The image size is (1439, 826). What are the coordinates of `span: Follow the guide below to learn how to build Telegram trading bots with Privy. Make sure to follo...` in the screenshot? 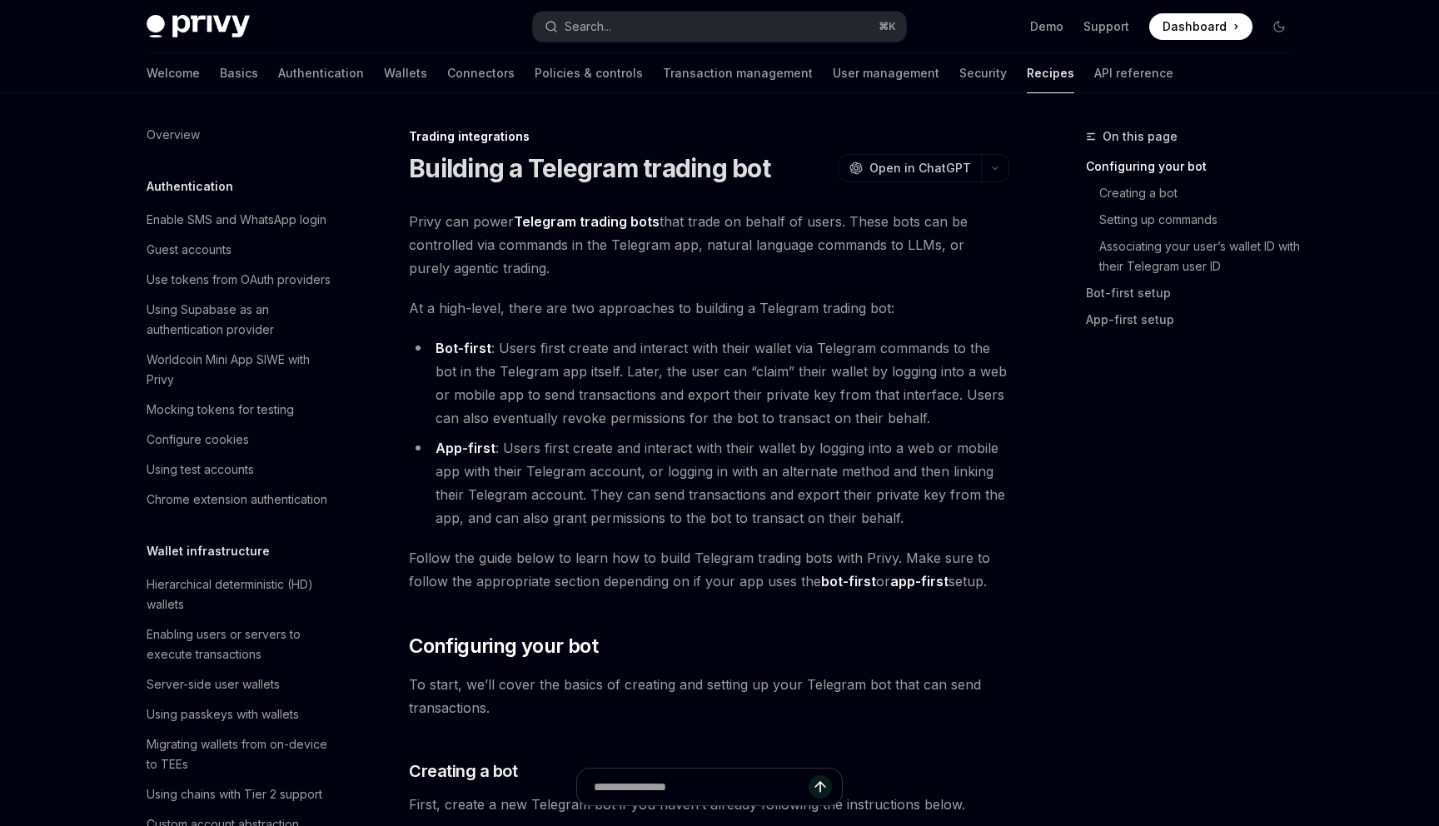 It's located at (709, 570).